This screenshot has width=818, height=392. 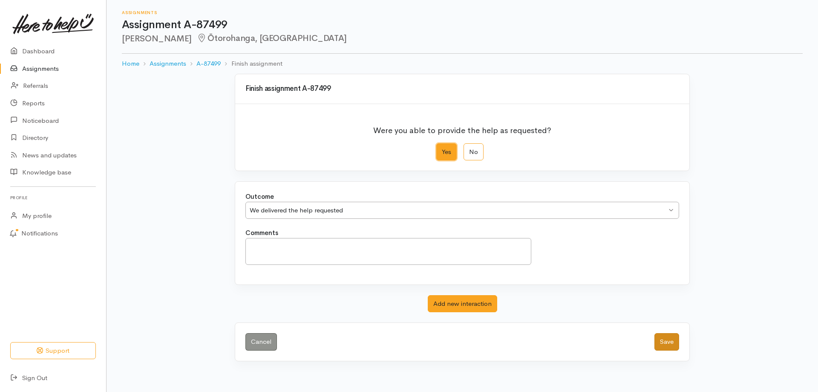 I want to click on button: Add new interaction, so click(x=462, y=303).